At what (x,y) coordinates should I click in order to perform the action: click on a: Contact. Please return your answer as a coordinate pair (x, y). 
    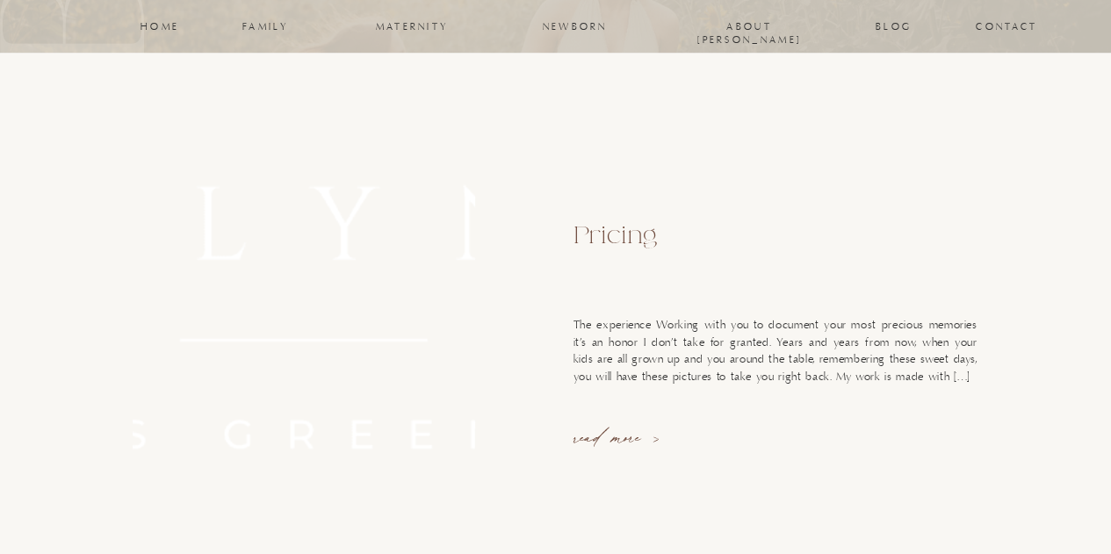
    Looking at the image, I should click on (1007, 26).